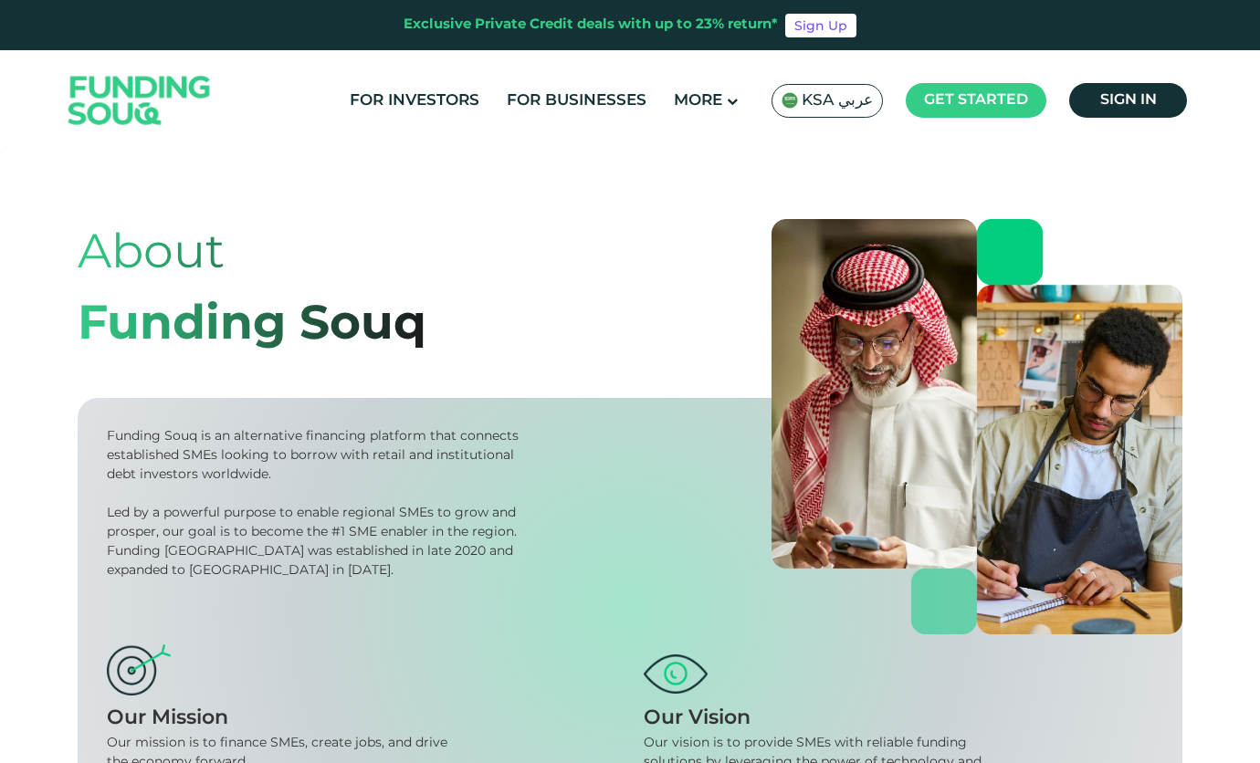 The width and height of the screenshot is (1260, 763). What do you see at coordinates (139, 670) in the screenshot?
I see `img: mission` at bounding box center [139, 670].